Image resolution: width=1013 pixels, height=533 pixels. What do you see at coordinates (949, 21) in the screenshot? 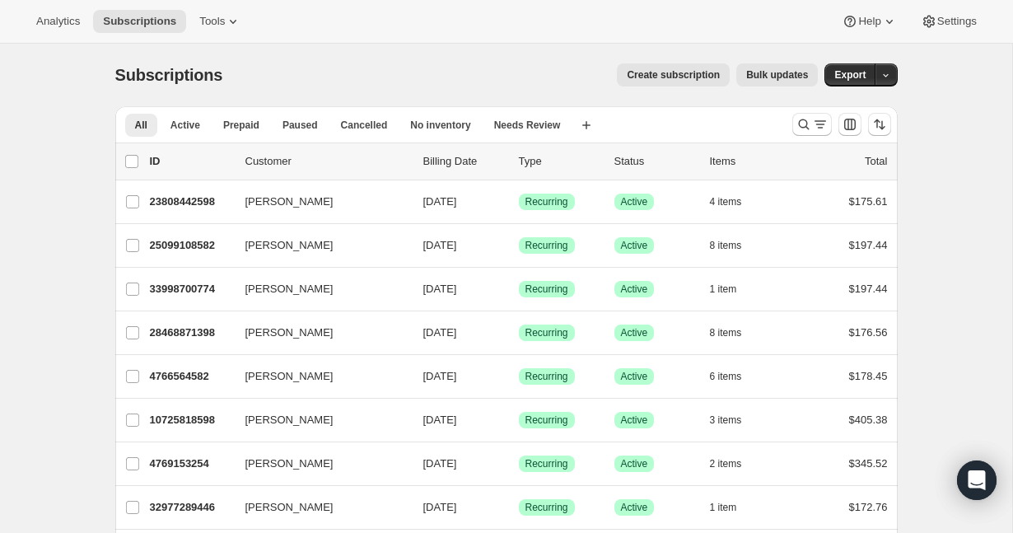
I see `button: Settings` at bounding box center [949, 21].